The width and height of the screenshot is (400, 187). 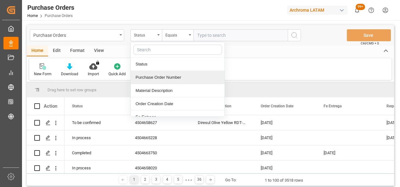 I want to click on div: View, so click(x=99, y=51).